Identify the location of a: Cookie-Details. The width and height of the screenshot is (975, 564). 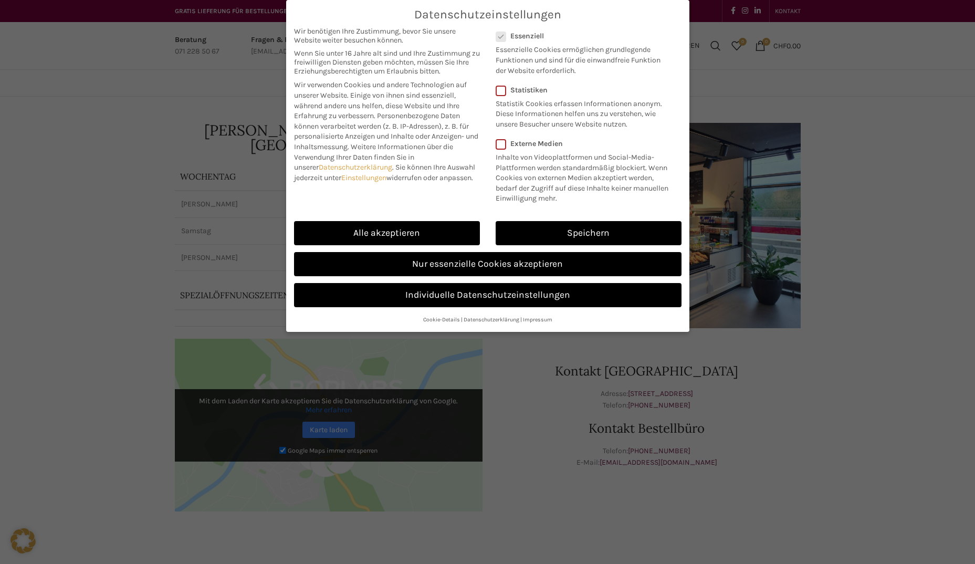
(442, 319).